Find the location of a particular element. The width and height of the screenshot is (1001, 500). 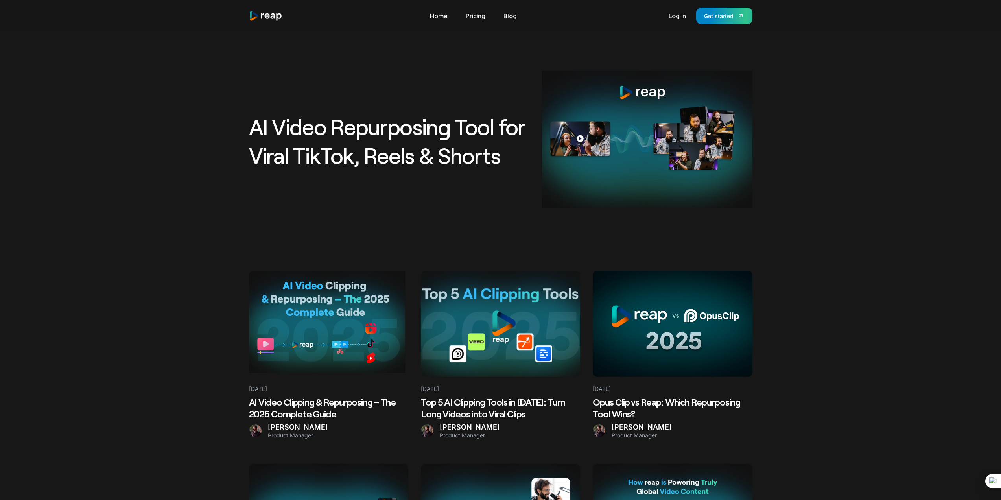

a: Blog is located at coordinates (510, 16).